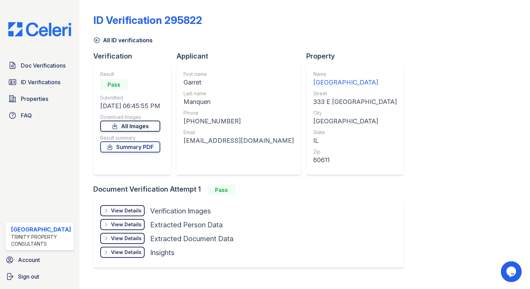 The width and height of the screenshot is (530, 289). I want to click on div: Extracted Document Data, so click(192, 239).